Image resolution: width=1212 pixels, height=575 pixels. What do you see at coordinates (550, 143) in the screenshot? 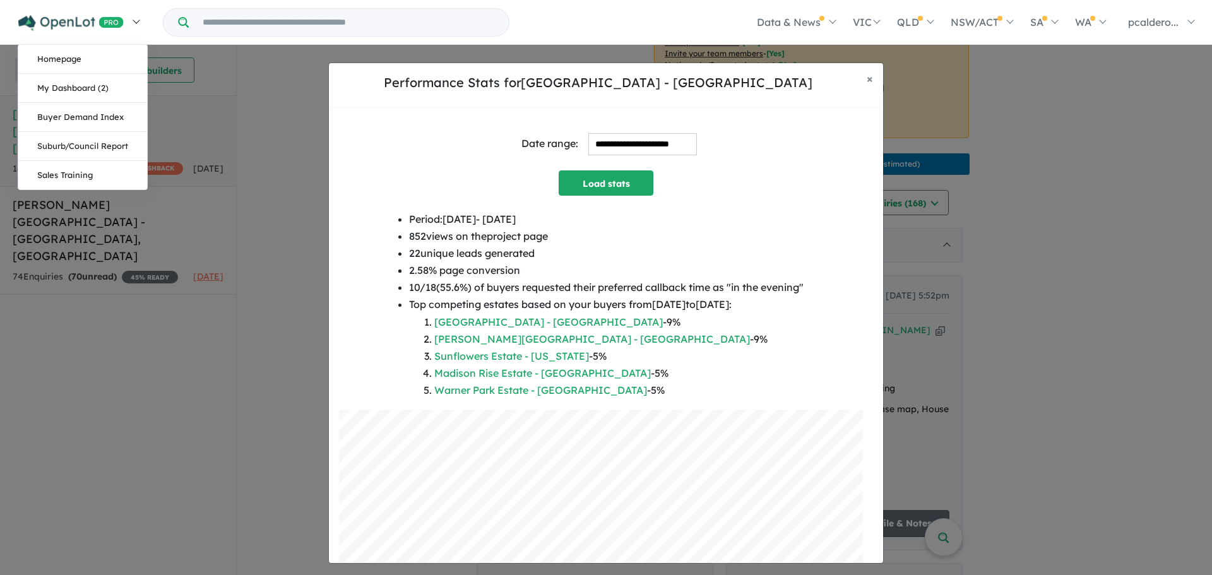
I see `div: Date range:` at bounding box center [550, 143].